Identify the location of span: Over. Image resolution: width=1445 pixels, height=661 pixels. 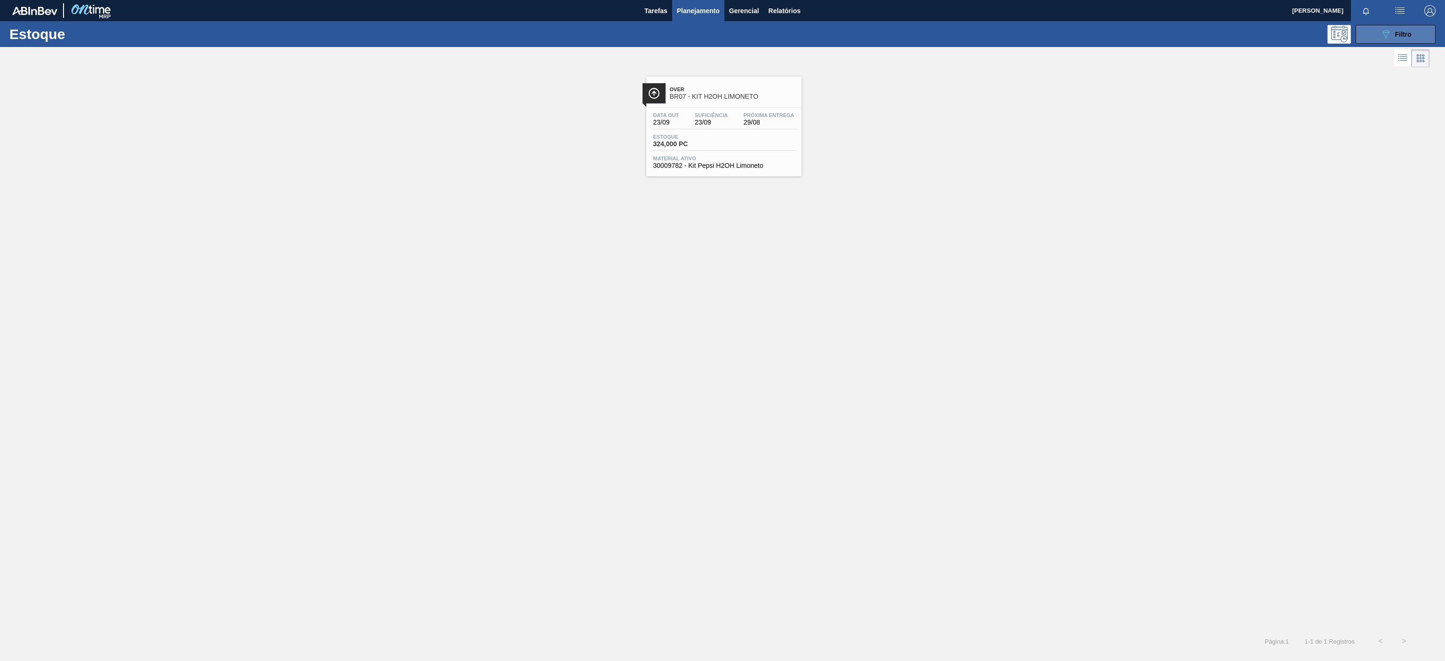
(733, 89).